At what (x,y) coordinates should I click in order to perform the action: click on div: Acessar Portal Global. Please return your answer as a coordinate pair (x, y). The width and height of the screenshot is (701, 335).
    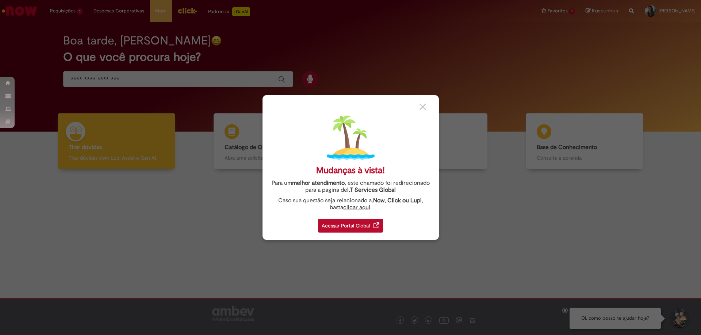
    Looking at the image, I should click on (350, 226).